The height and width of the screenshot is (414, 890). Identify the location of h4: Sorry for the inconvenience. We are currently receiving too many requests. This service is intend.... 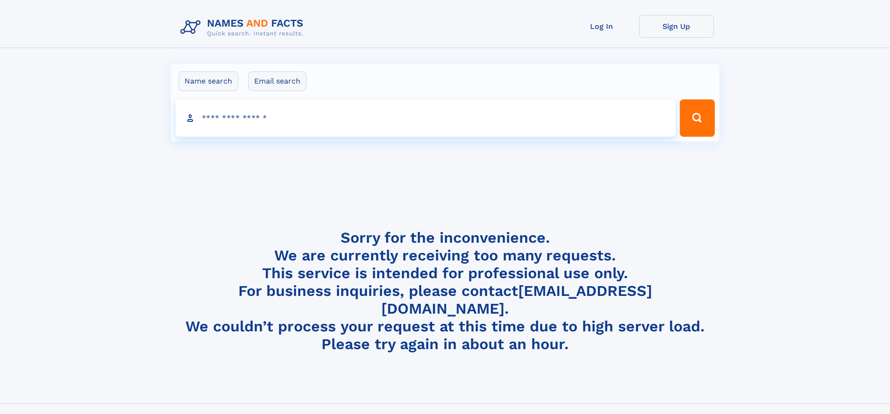
(445, 291).